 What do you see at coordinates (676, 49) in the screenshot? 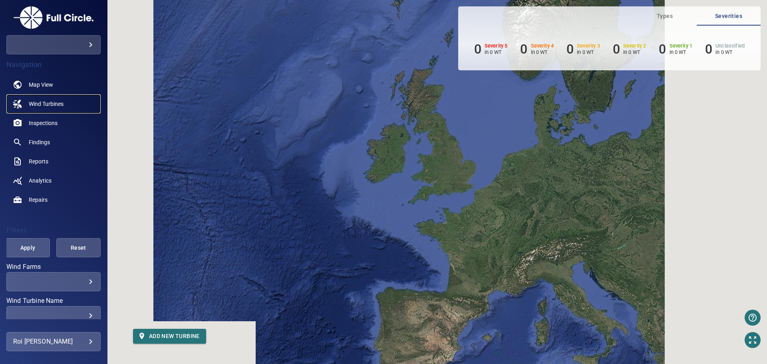
I see `li: Severity 1` at bounding box center [676, 49].